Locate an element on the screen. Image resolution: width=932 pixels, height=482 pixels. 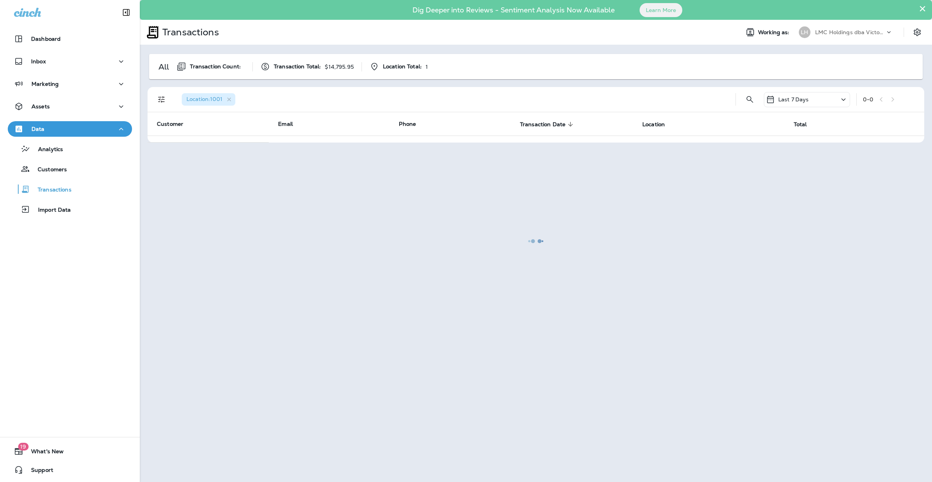
p: Assets is located at coordinates (40, 106).